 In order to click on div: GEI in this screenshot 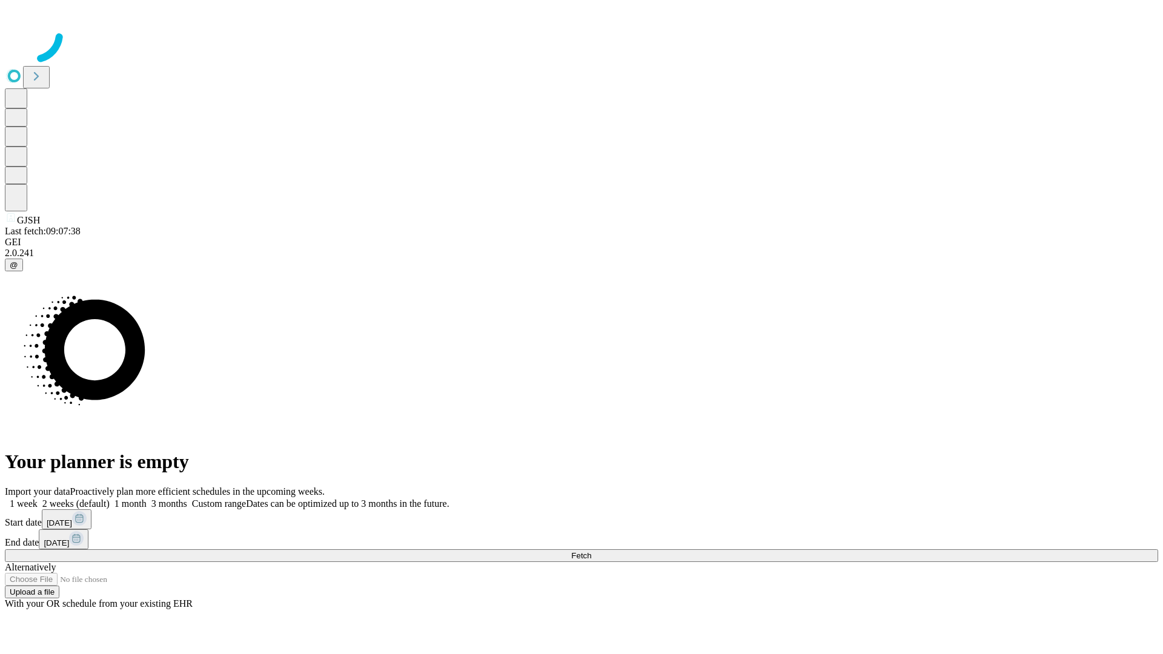, I will do `click(581, 242)`.